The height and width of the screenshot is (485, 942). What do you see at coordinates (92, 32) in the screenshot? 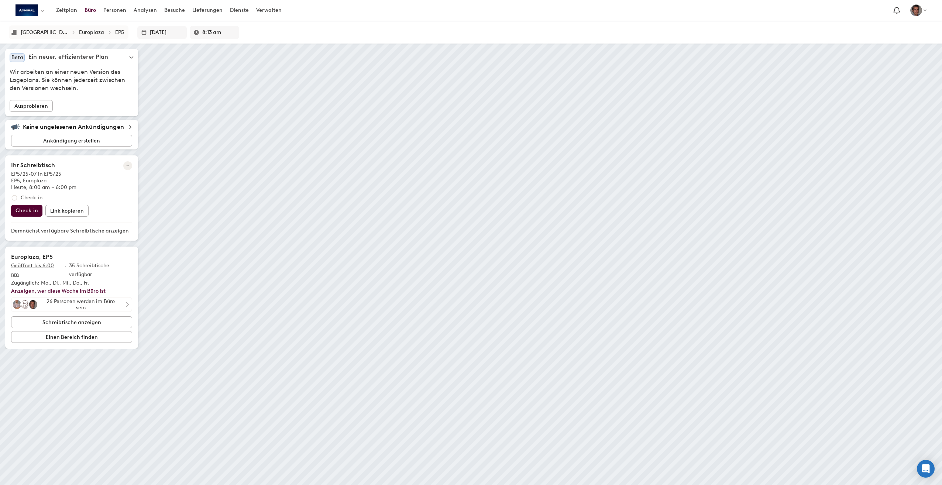
I see `button: Europlaza` at bounding box center [92, 32].